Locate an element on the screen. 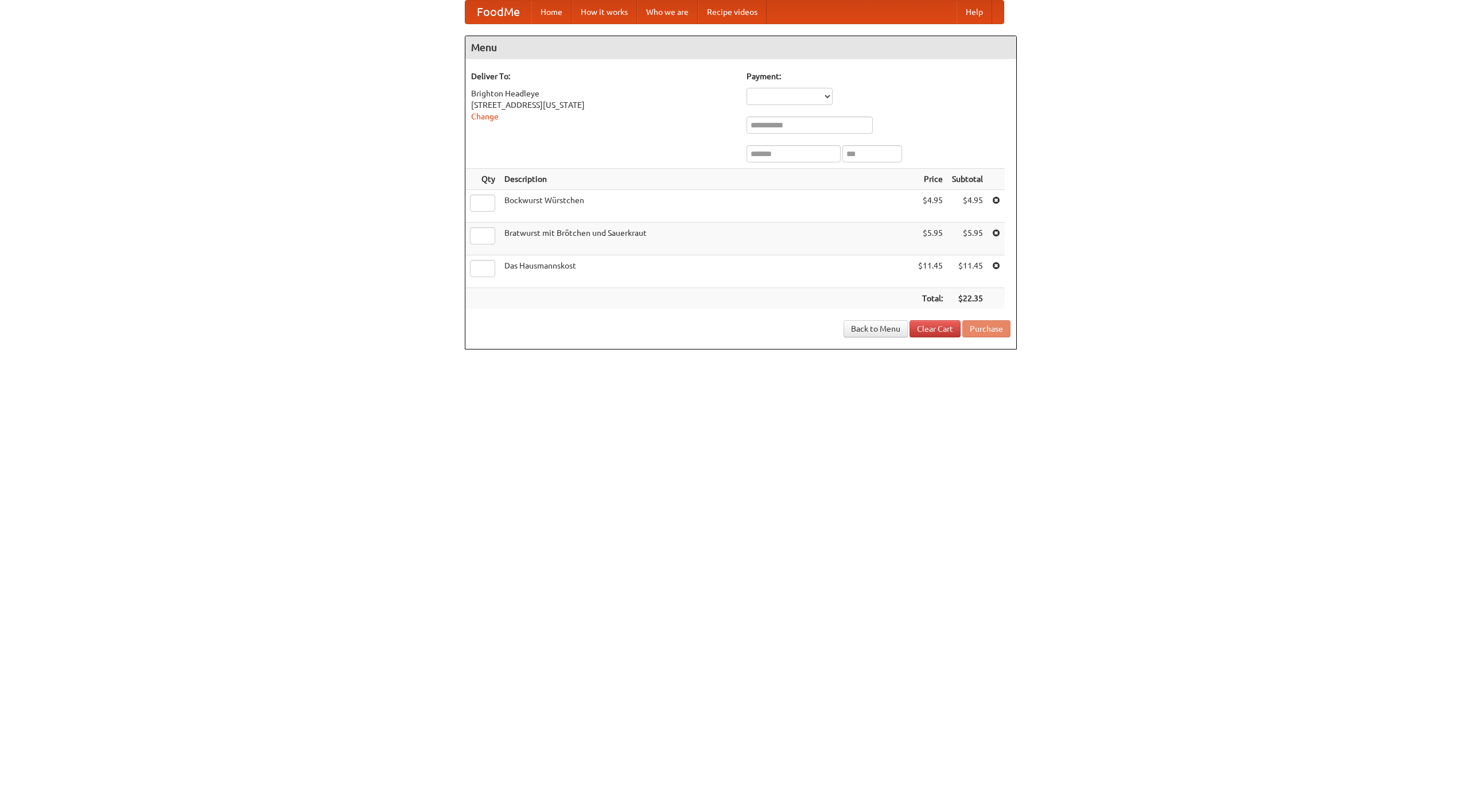 The width and height of the screenshot is (1469, 812). a: Back to Menu is located at coordinates (875, 328).